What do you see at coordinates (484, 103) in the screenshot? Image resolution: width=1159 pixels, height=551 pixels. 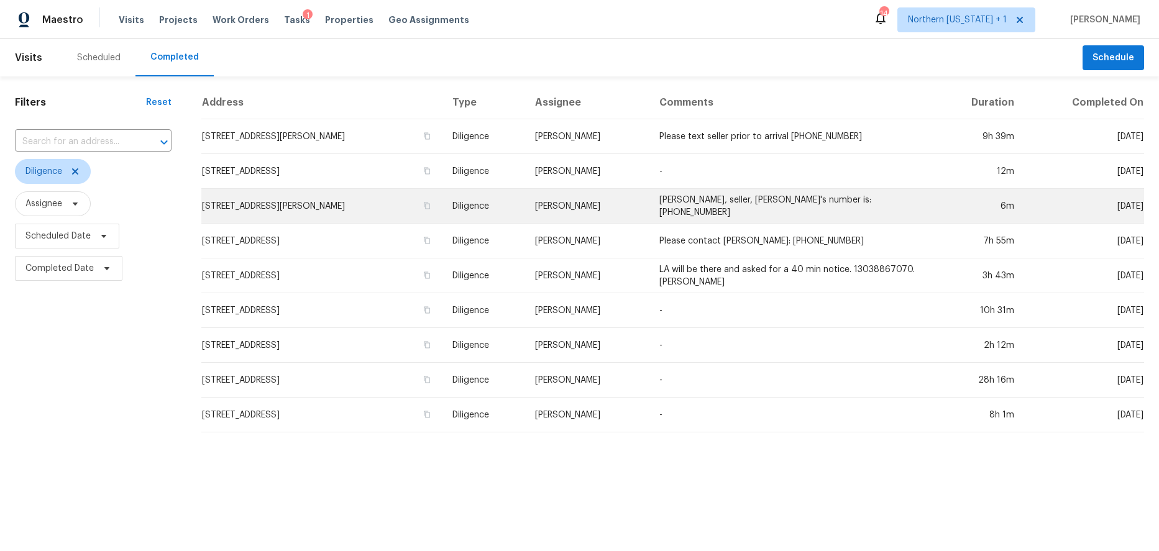 I see `th: Type` at bounding box center [484, 103].